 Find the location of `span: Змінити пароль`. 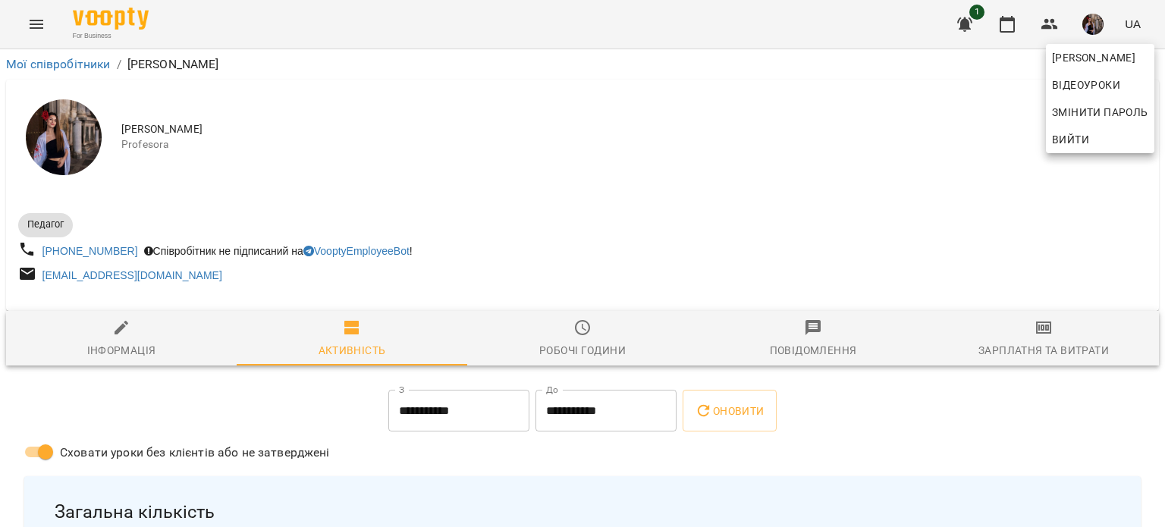

span: Змінити пароль is located at coordinates (1100, 112).